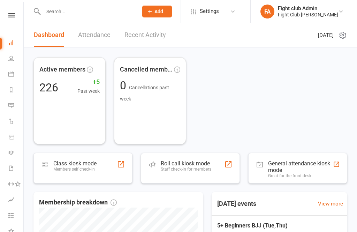 Image resolution: width=357 pixels, height=232 pixels. Describe the element at coordinates (16, 137) in the screenshot. I see `a: Product Sales` at that location.